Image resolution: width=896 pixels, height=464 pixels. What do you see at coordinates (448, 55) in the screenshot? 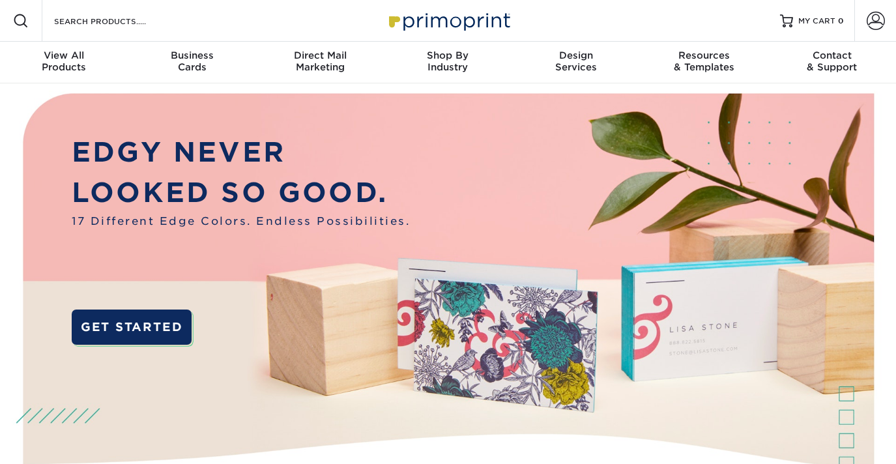
I see `span: Shop By` at bounding box center [448, 55].